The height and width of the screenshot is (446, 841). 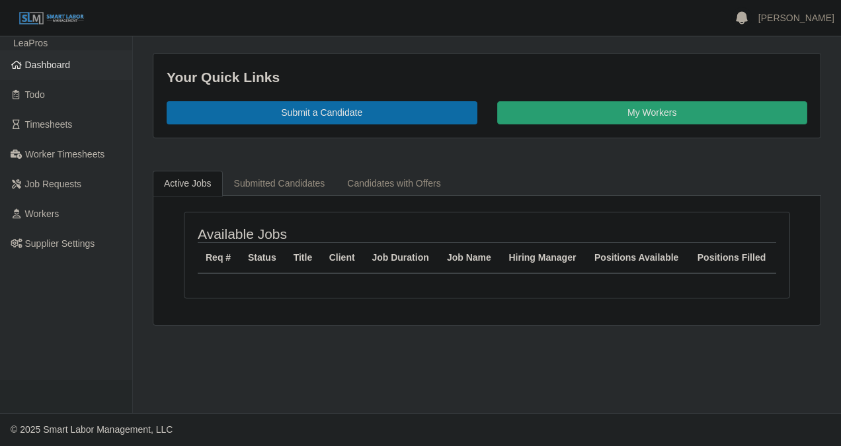 I want to click on a: My Workers, so click(x=653, y=112).